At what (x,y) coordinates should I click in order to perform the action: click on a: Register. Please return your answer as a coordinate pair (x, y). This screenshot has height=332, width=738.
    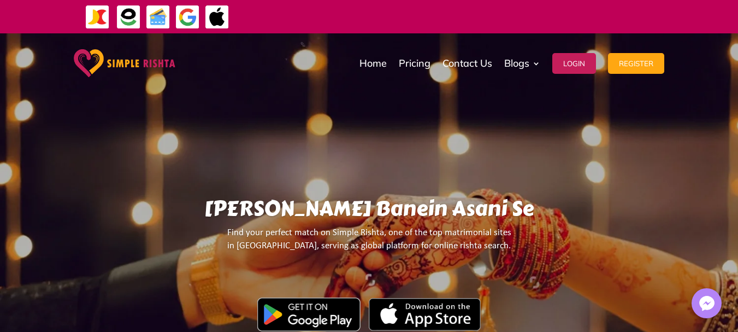
    Looking at the image, I should click on (636, 63).